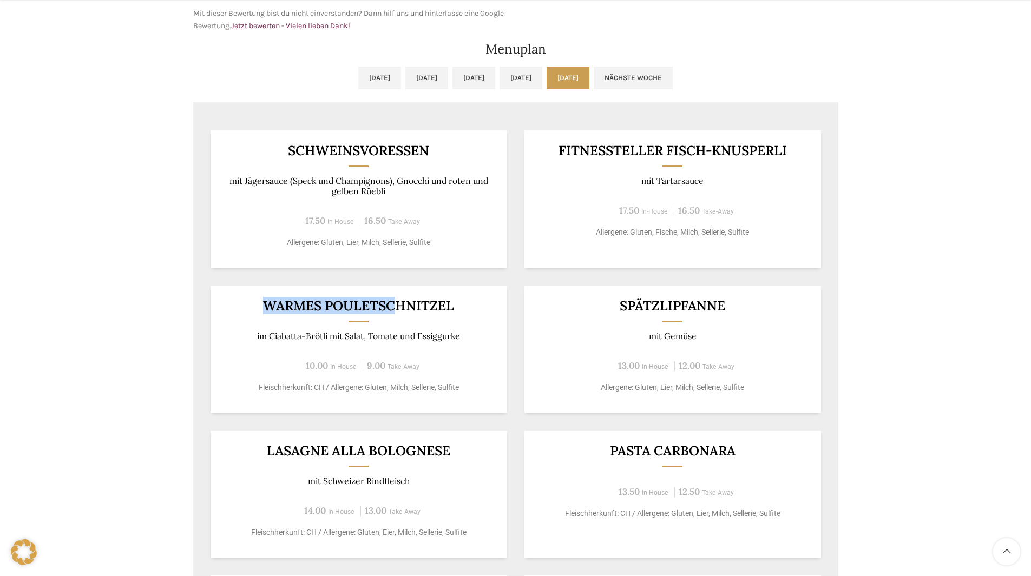 The image size is (1031, 576). I want to click on span: 13.50, so click(629, 492).